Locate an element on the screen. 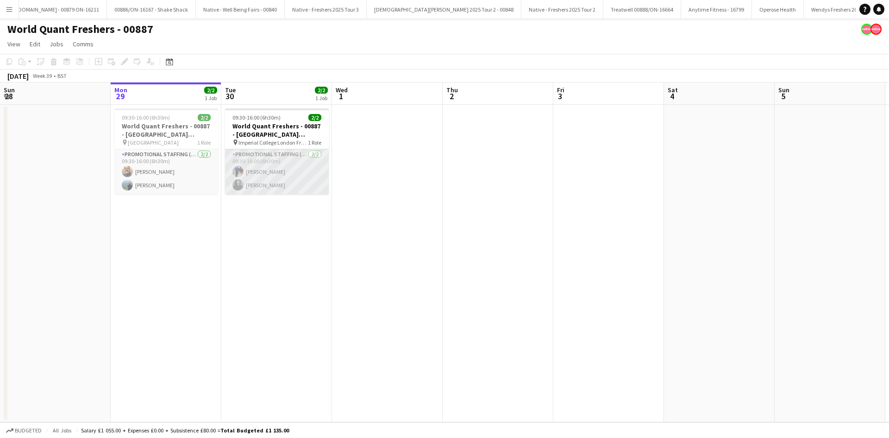 The height and width of the screenshot is (438, 889). span: Imperial College London Freshers is located at coordinates (273, 142).